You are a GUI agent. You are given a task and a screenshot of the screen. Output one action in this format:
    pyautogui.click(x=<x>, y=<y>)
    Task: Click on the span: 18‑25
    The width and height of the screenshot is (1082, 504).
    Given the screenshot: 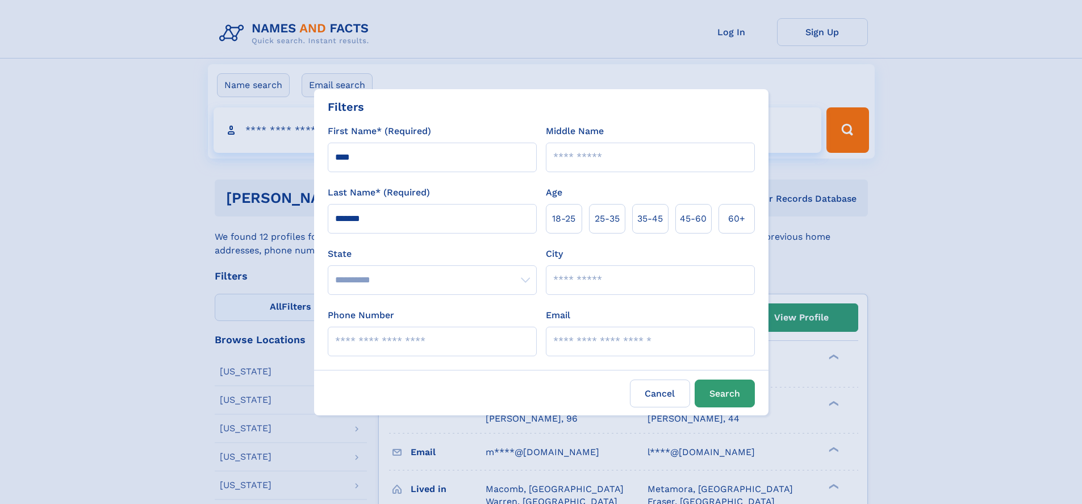 What is the action you would take?
    pyautogui.click(x=563, y=219)
    